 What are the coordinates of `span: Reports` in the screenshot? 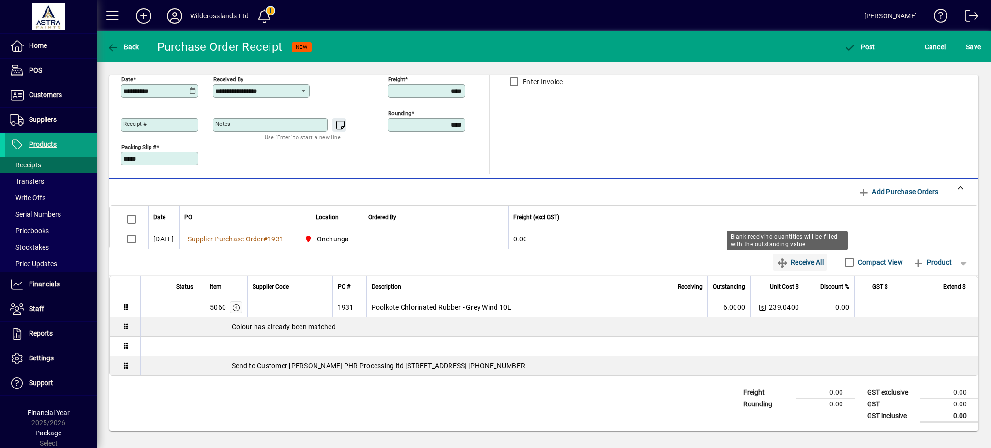 It's located at (41, 333).